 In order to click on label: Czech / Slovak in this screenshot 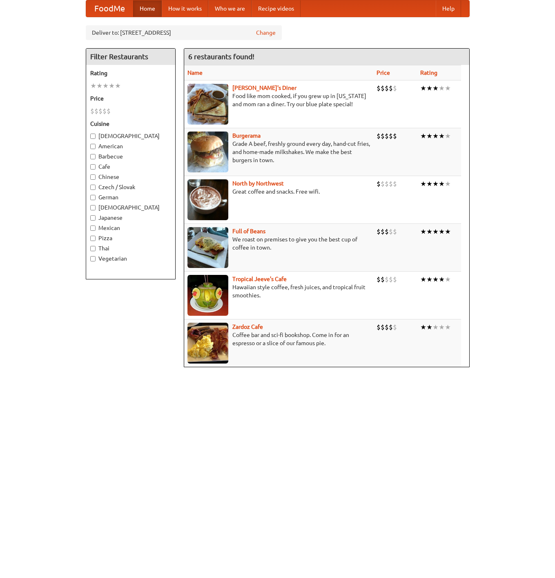, I will do `click(131, 187)`.